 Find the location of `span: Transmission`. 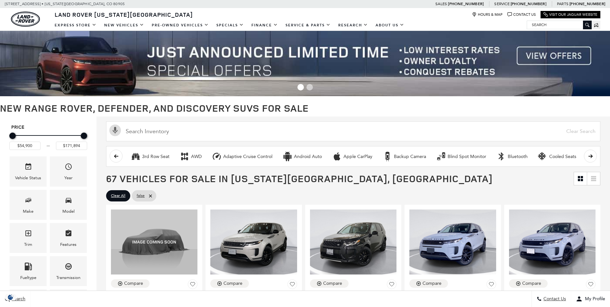

span: Transmission is located at coordinates (69, 267).